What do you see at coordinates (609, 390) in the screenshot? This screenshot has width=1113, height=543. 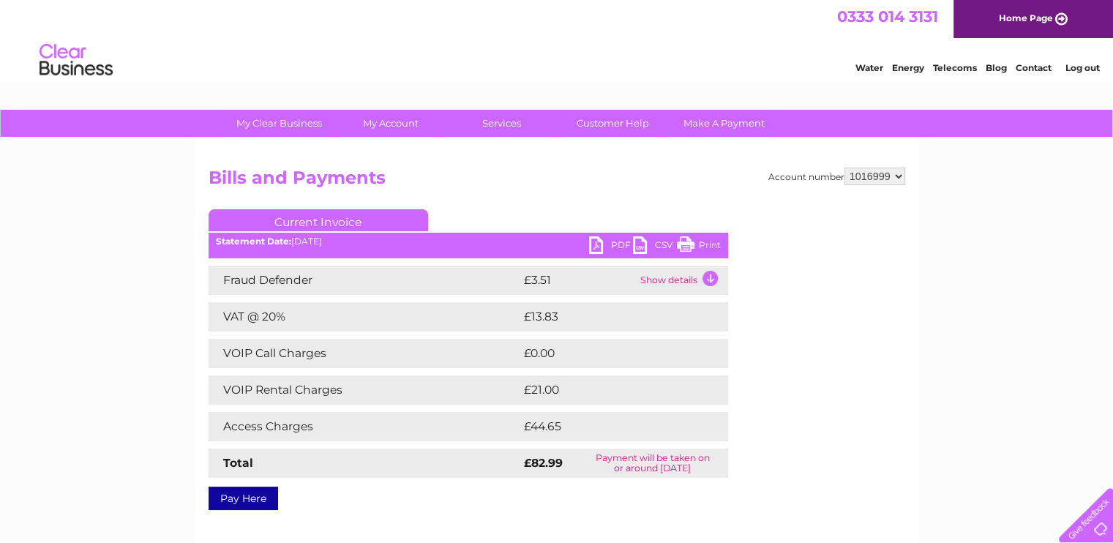 I see `td: £21.00` at bounding box center [609, 390].